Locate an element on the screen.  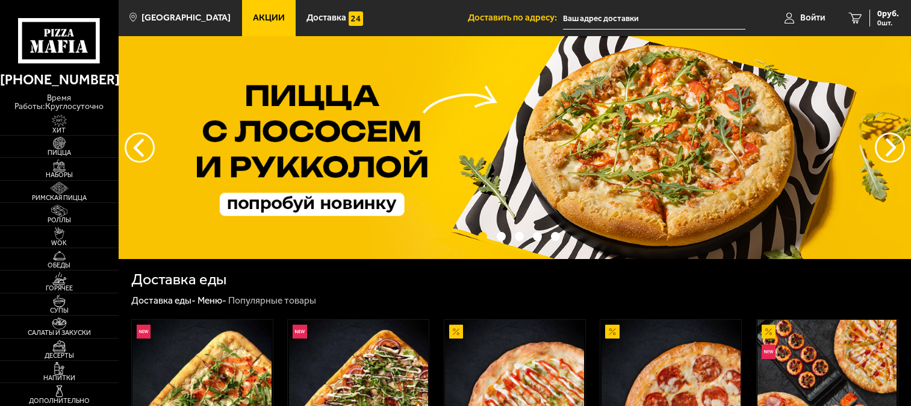
input: Ваш адрес доставки is located at coordinates (654, 18).